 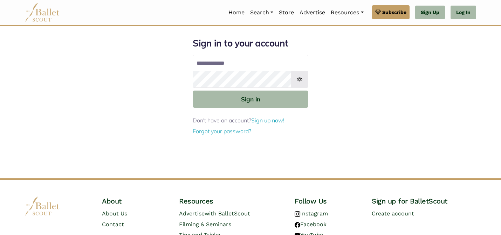 What do you see at coordinates (113, 225) in the screenshot?
I see `a: Contact` at bounding box center [113, 225].